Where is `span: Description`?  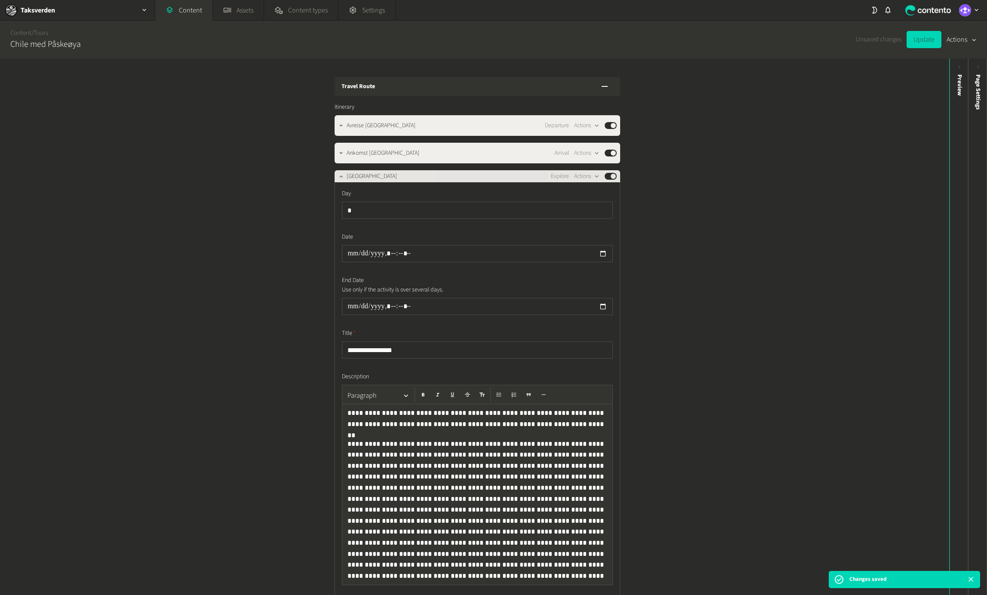
span: Description is located at coordinates (355, 377).